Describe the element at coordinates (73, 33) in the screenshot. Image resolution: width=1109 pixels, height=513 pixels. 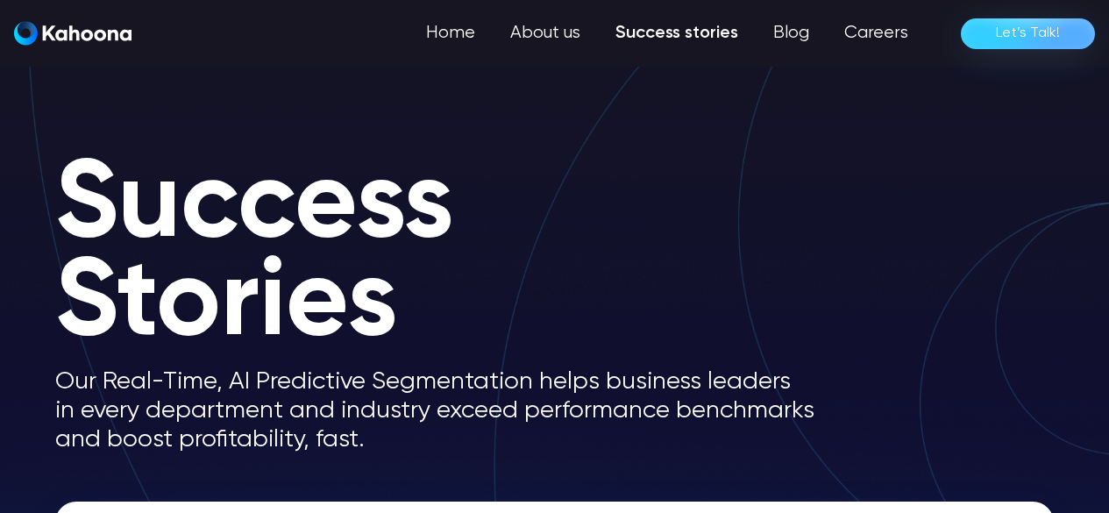
I see `a: home` at that location.